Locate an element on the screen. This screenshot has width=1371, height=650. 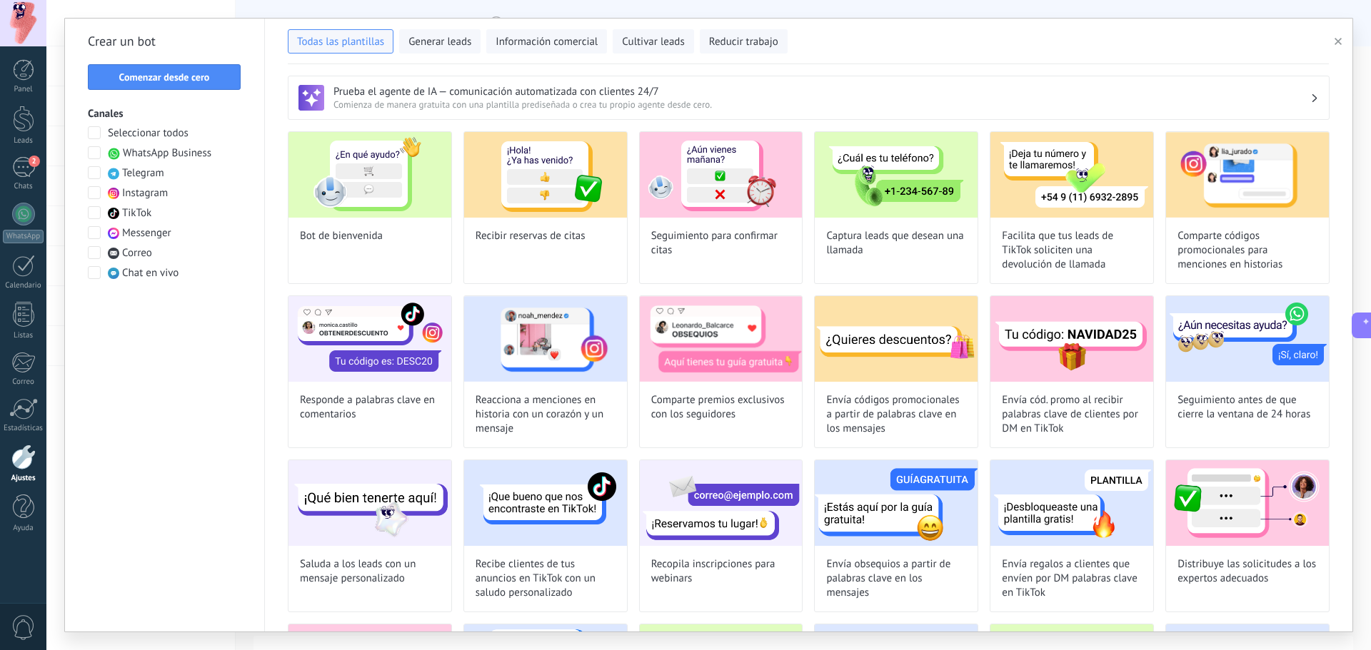
span: Captura leads que desean una llamada is located at coordinates (896, 243).